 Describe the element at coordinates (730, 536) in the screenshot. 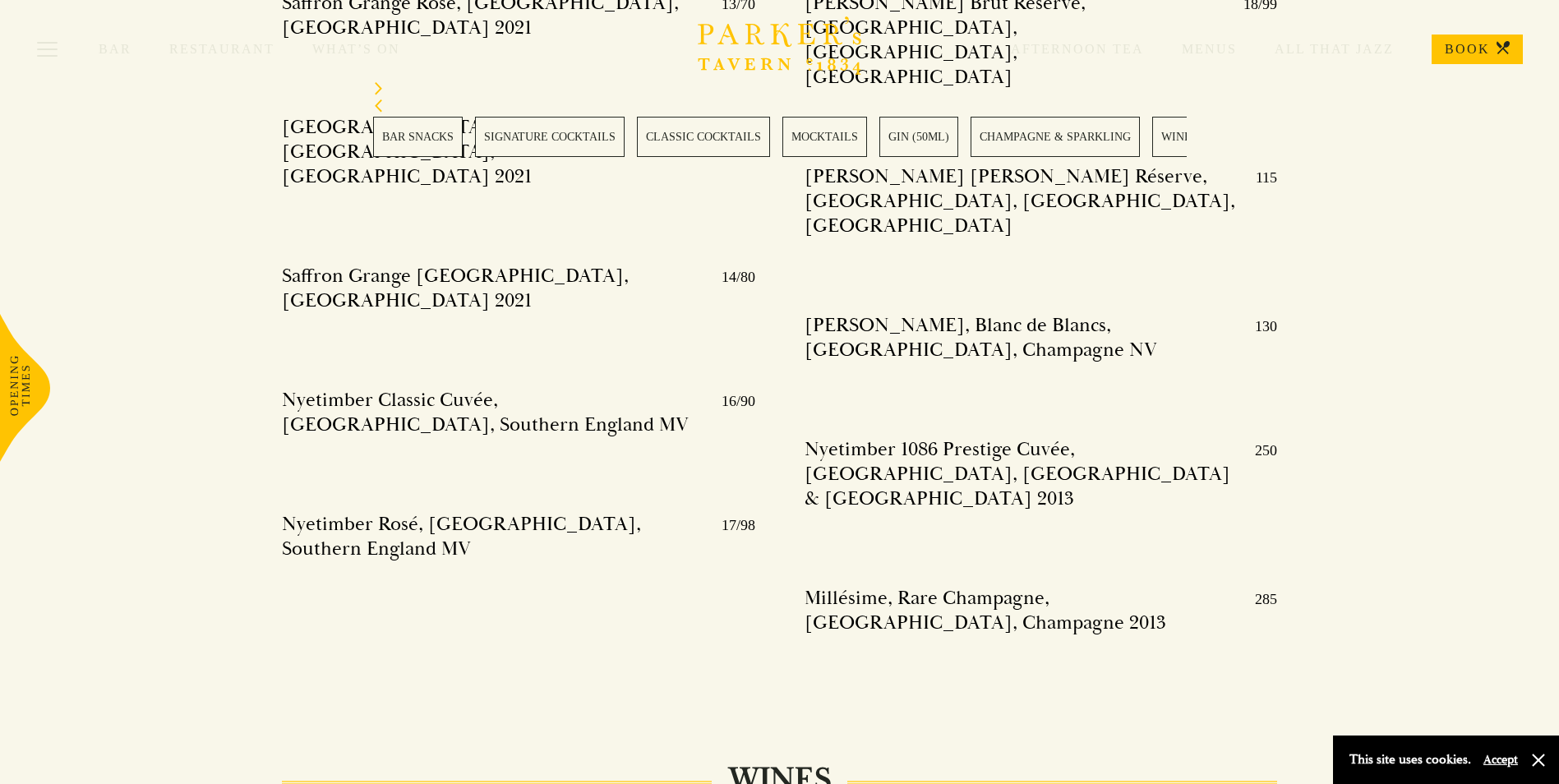

I see `p: 17/98` at that location.